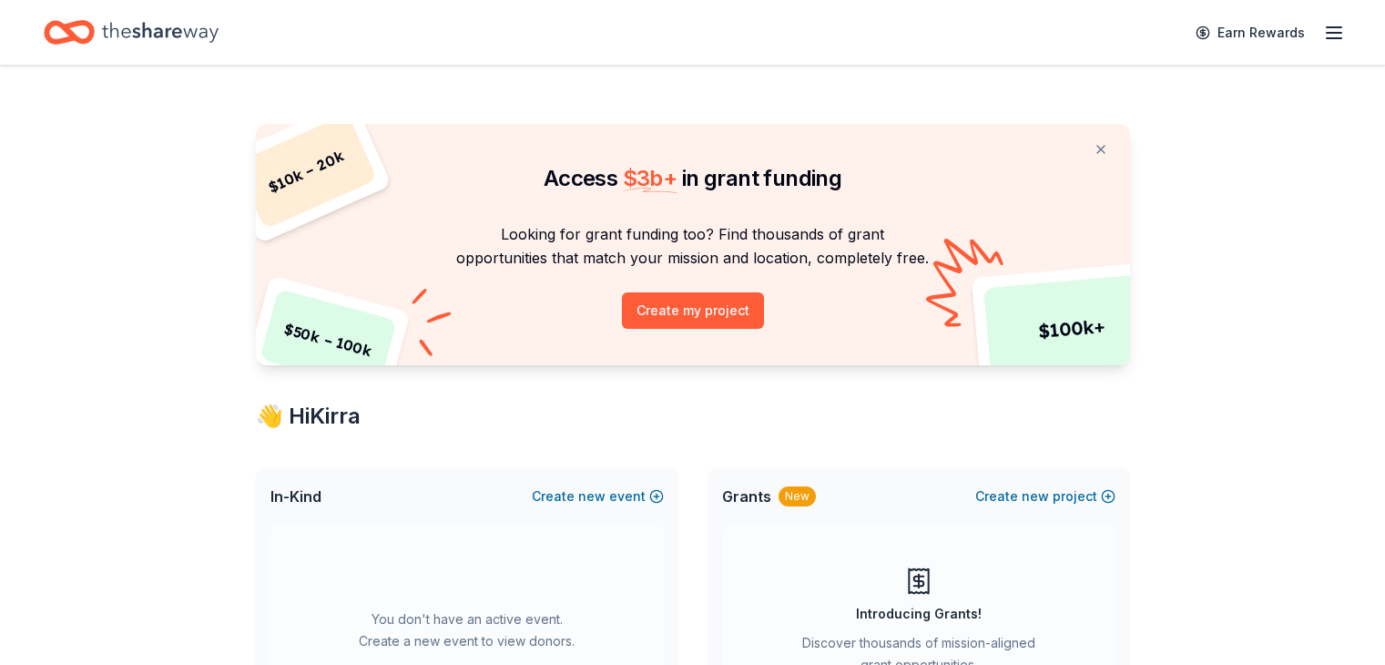 The height and width of the screenshot is (665, 1385). What do you see at coordinates (296, 496) in the screenshot?
I see `span: In-Kind` at bounding box center [296, 496].